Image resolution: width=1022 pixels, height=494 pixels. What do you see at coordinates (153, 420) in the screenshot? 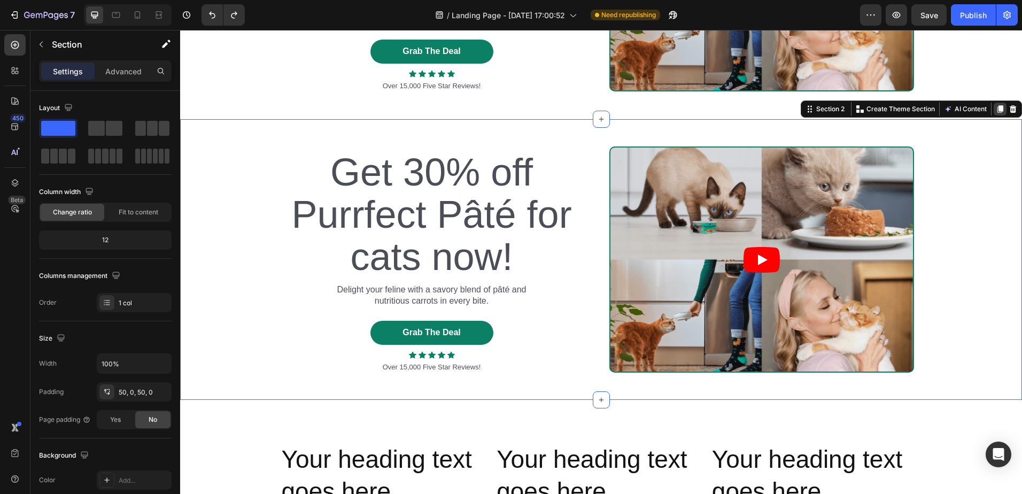
I see `span: No` at bounding box center [153, 420].